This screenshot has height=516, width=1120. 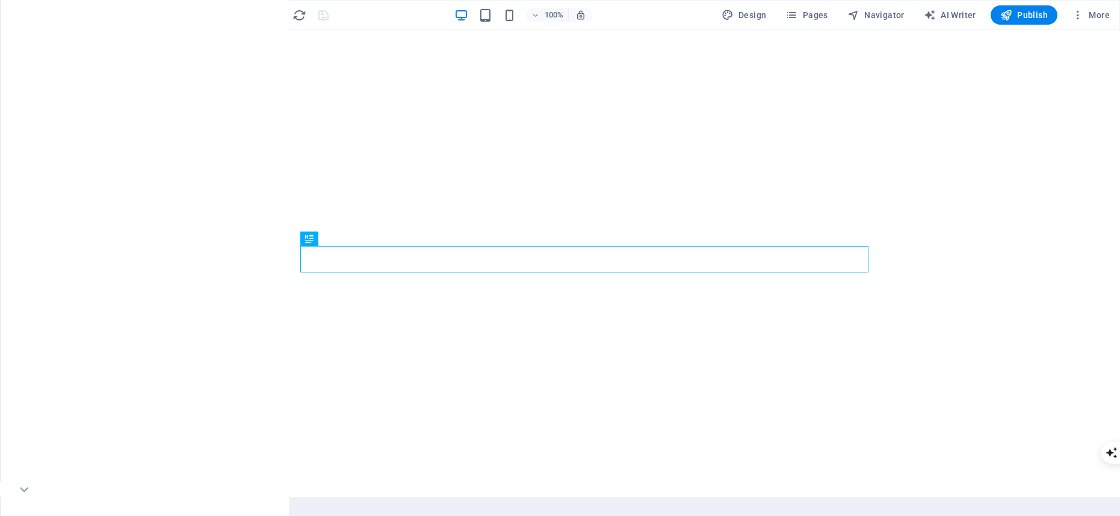 I want to click on button: Pages, so click(x=806, y=15).